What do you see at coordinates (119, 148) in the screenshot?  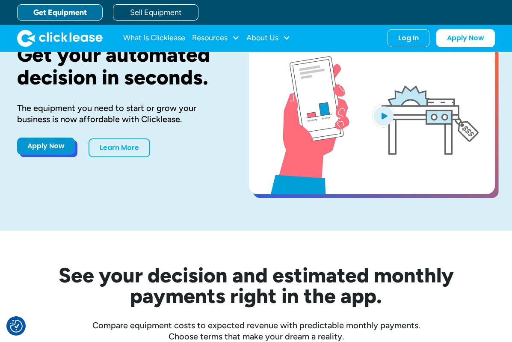 I see `a: Learn More` at bounding box center [119, 148].